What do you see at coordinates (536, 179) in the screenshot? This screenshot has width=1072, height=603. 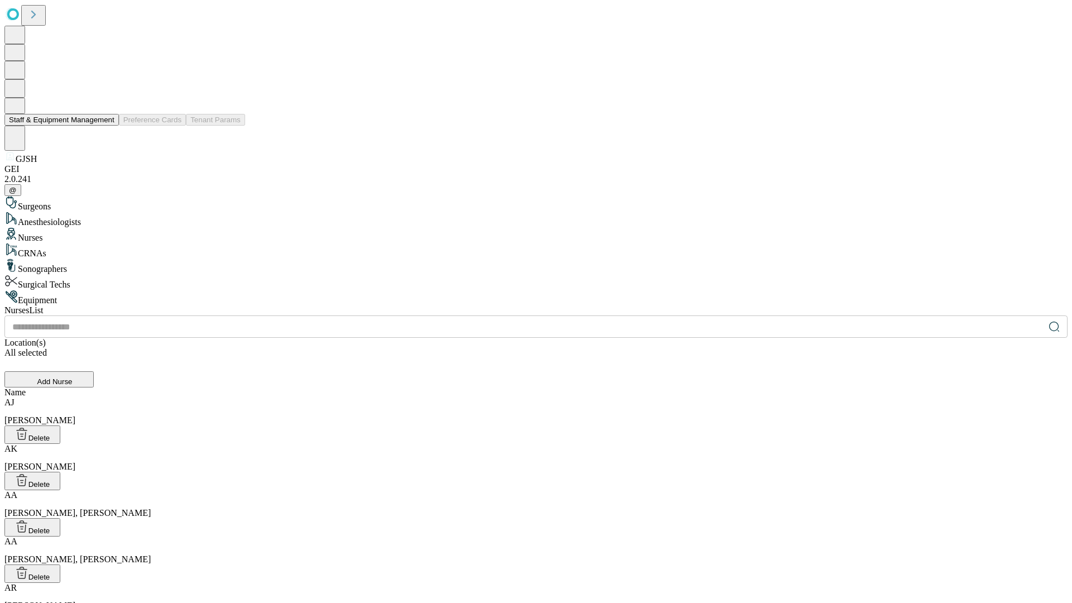 I see `div: 2.0.241` at bounding box center [536, 179].